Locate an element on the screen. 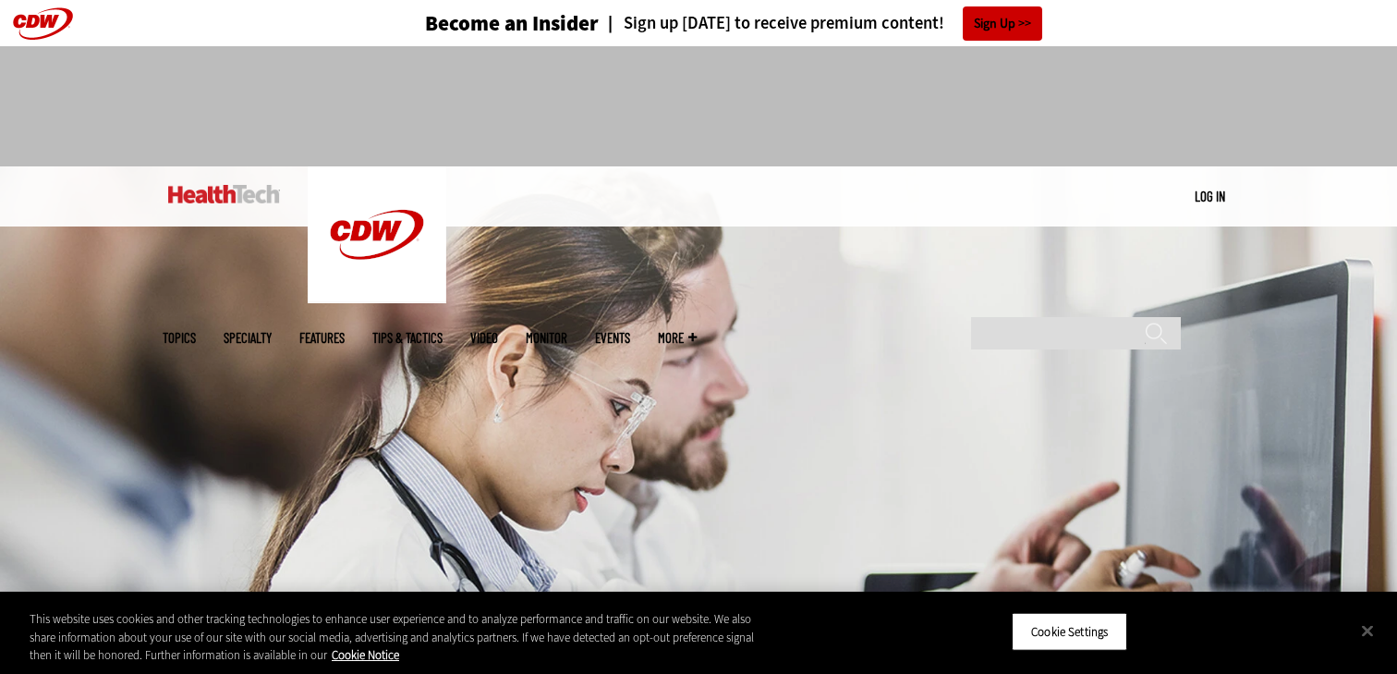  h3: Become an Insider is located at coordinates (512, 23).